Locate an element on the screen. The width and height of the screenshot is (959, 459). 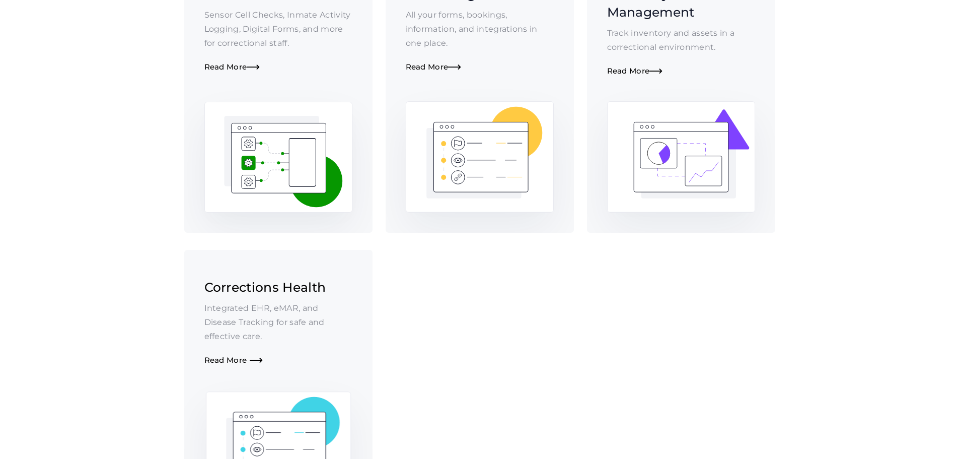
p: Sensor Cell Checks, Inmate Activity Logging, Digital Forms, and more for correctional staff. is located at coordinates (278, 29).